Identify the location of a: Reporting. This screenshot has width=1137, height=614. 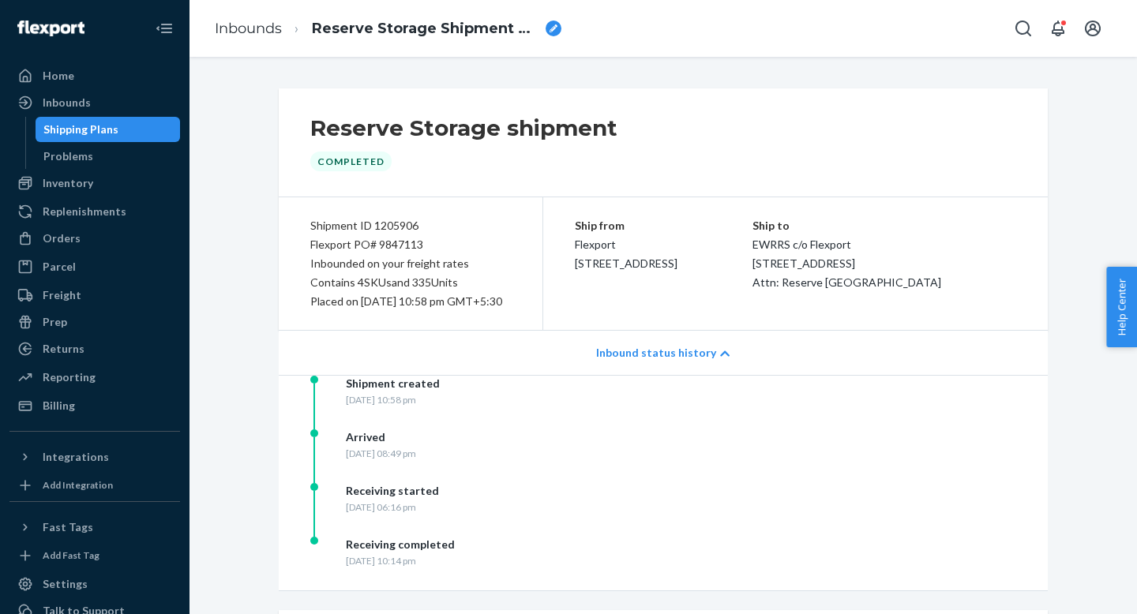
(95, 378).